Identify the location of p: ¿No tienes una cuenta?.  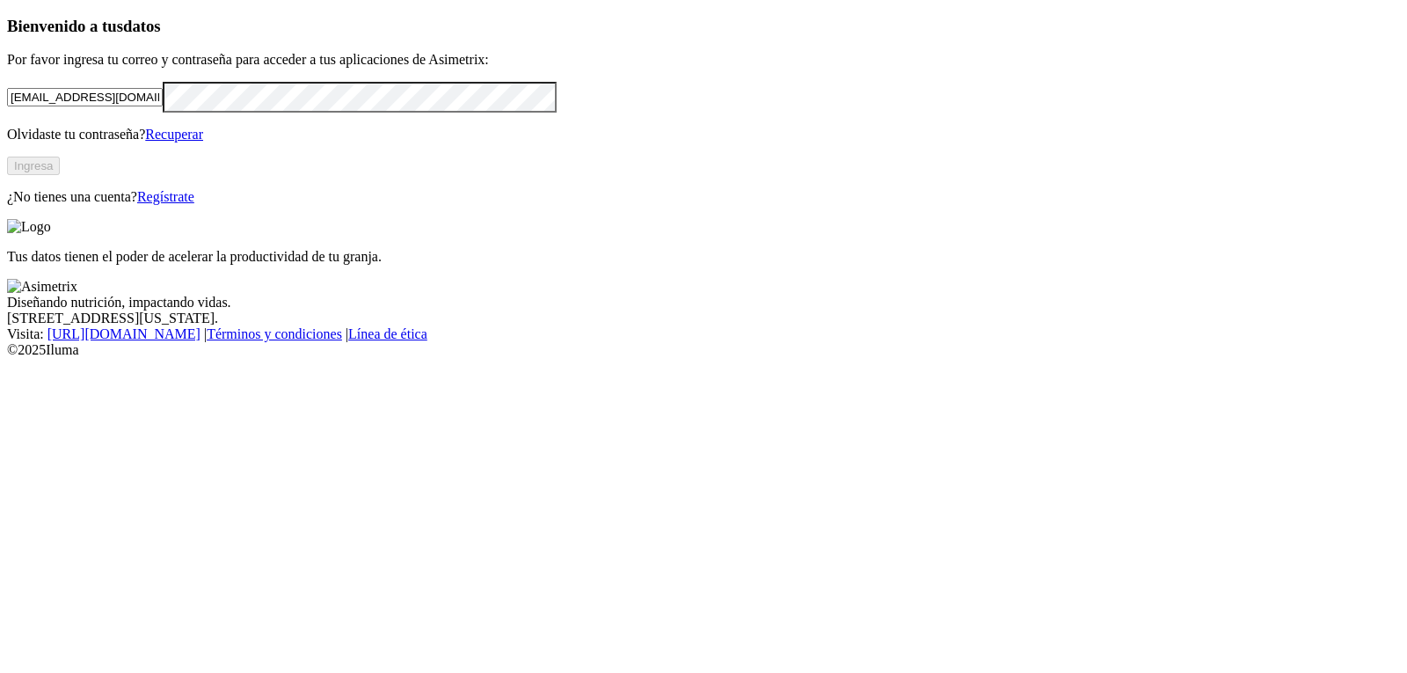
(703, 197).